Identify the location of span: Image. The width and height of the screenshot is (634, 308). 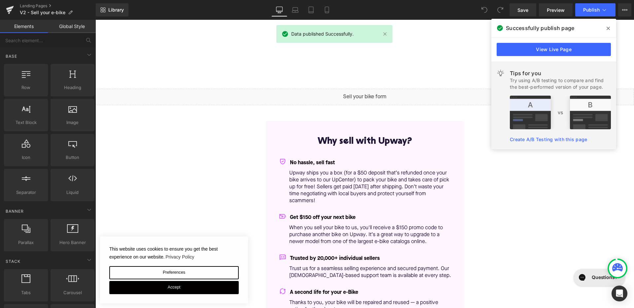
(72, 122).